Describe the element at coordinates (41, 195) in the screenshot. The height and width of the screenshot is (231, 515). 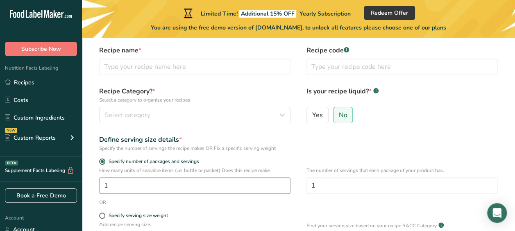
I see `a: Book a Free Demo` at that location.